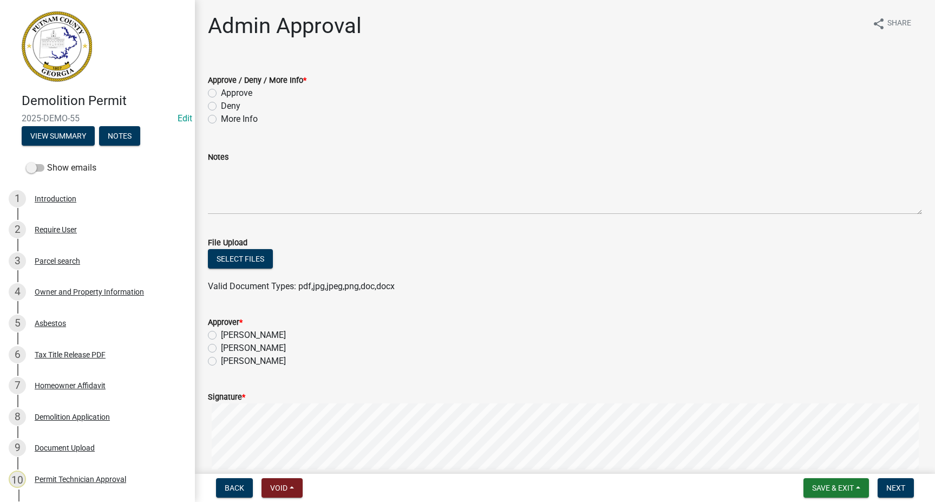 The image size is (935, 502). I want to click on button: Notes, so click(120, 136).